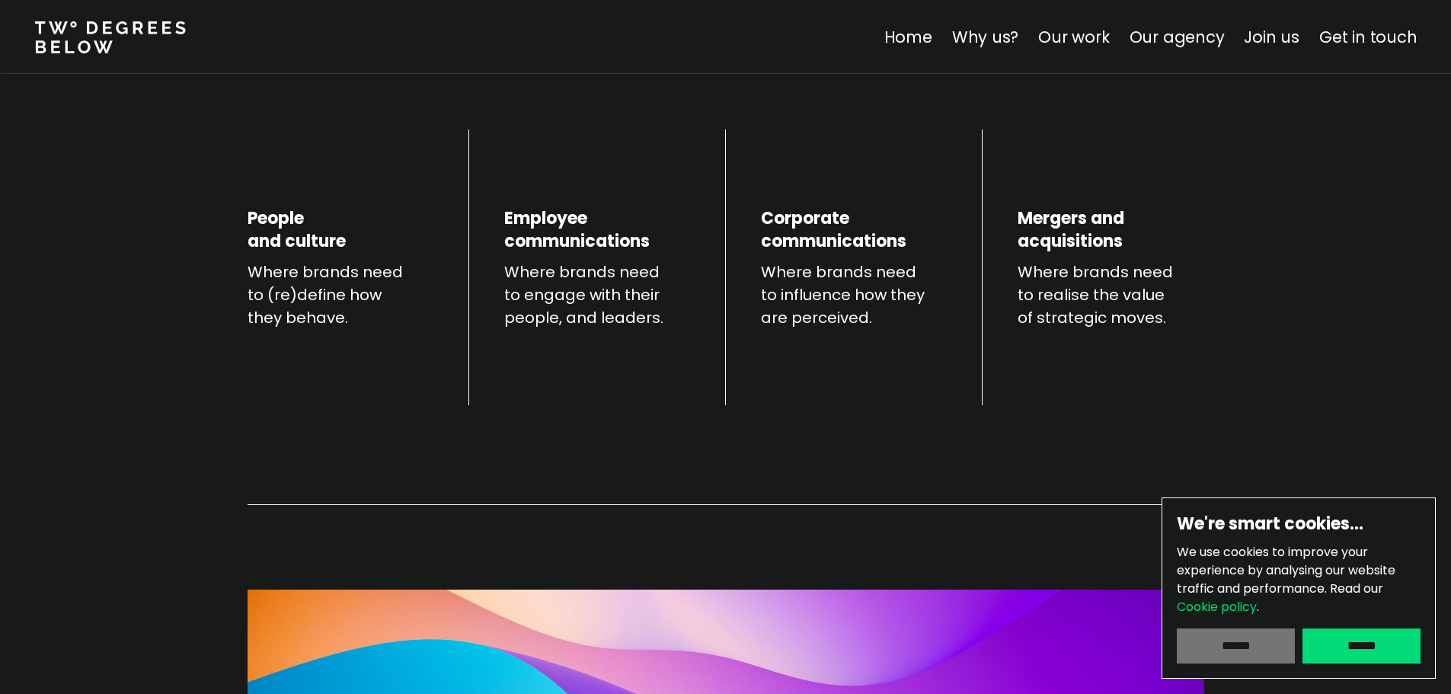 The image size is (1451, 694). What do you see at coordinates (1216, 606) in the screenshot?
I see `a: Cookie policy` at bounding box center [1216, 606].